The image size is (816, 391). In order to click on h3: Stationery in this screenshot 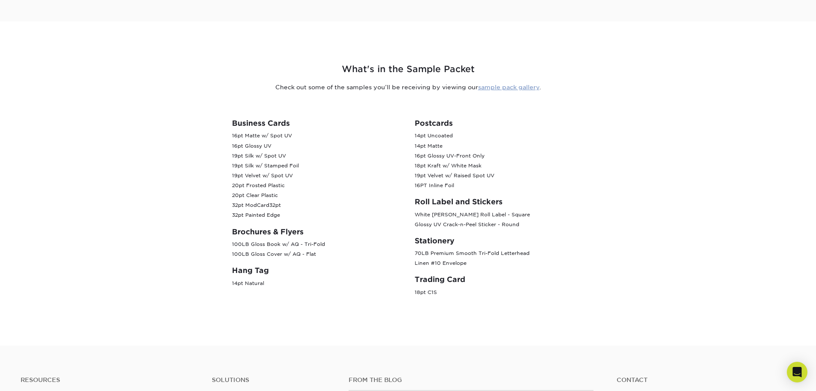, I will do `click(500, 241)`.